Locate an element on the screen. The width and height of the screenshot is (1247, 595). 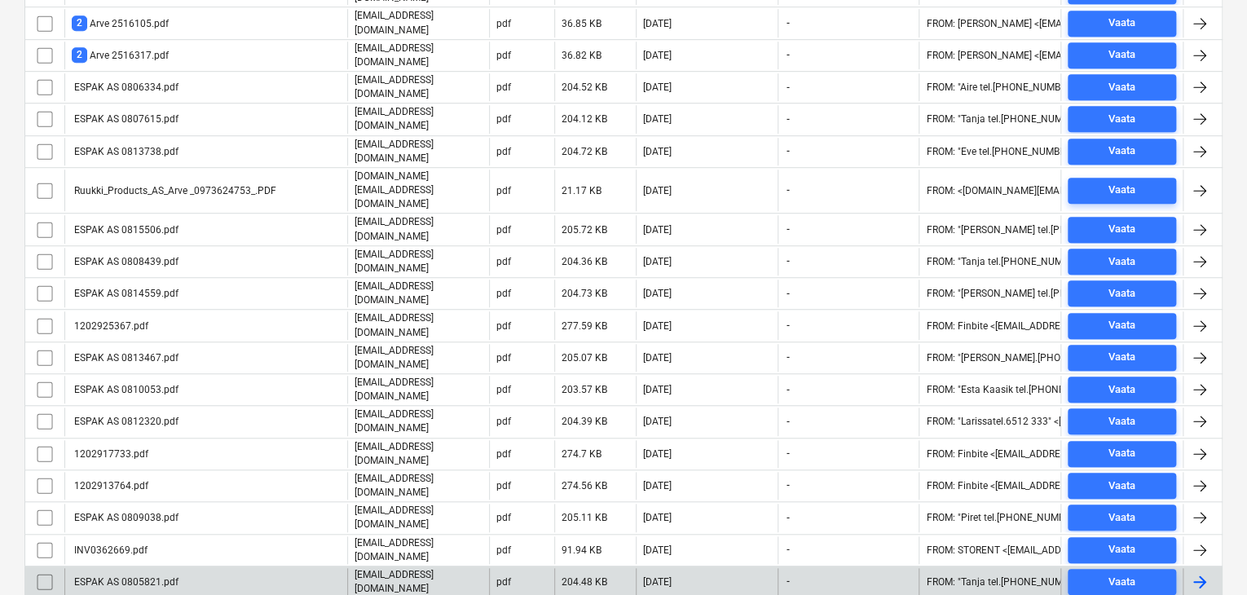
div: ESPAK AS 0809038.pdf is located at coordinates (125, 518).